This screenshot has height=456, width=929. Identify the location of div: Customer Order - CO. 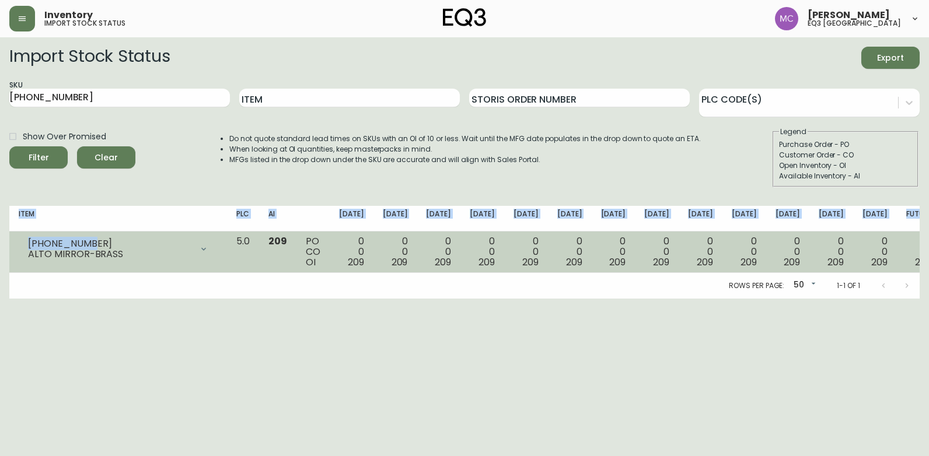
(846, 155).